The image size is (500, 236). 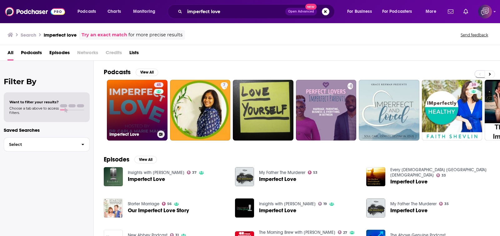 I want to click on span: Want to filter your results?, so click(x=34, y=102).